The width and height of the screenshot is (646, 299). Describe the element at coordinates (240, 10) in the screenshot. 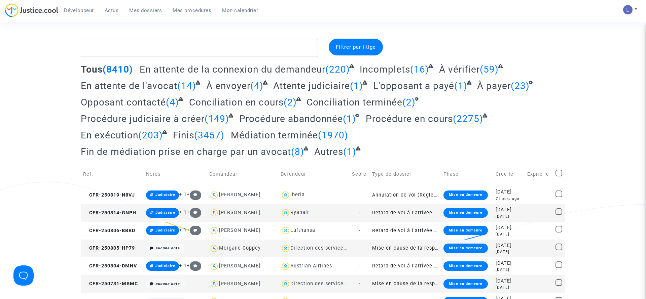

I see `a: Mon calendrier` at that location.